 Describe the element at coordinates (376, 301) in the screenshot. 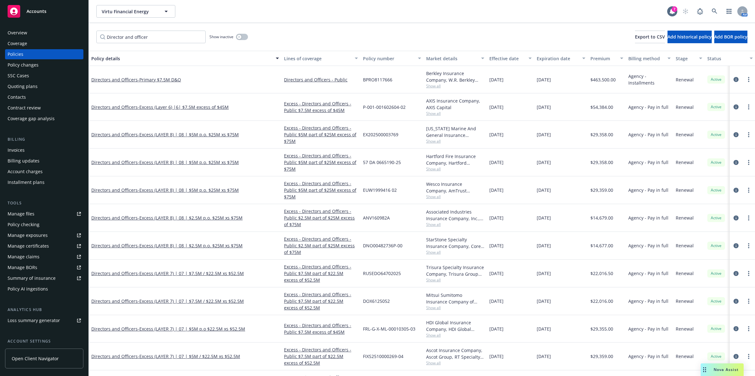

I see `span: DOX6125052` at that location.